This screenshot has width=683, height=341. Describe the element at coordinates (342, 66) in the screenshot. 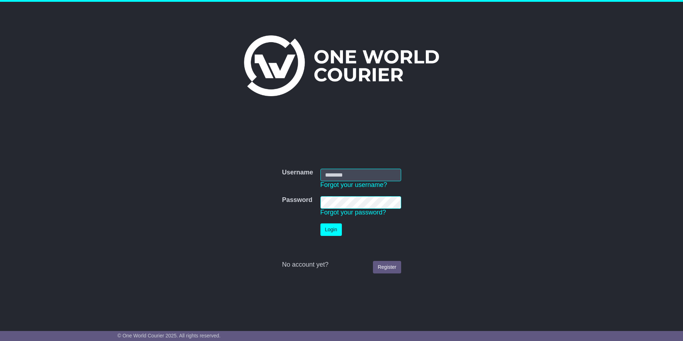

I see `img: One World` at that location.